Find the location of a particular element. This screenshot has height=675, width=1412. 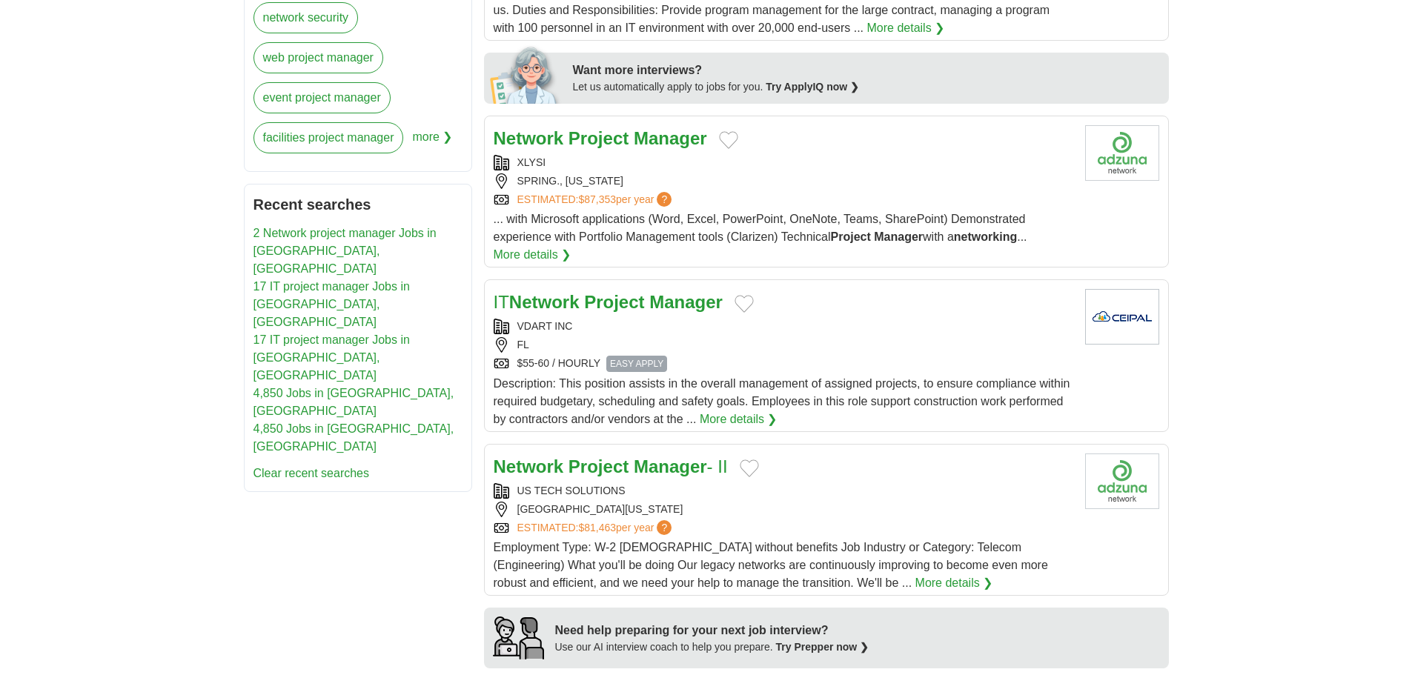

a: event project manager is located at coordinates (322, 98).